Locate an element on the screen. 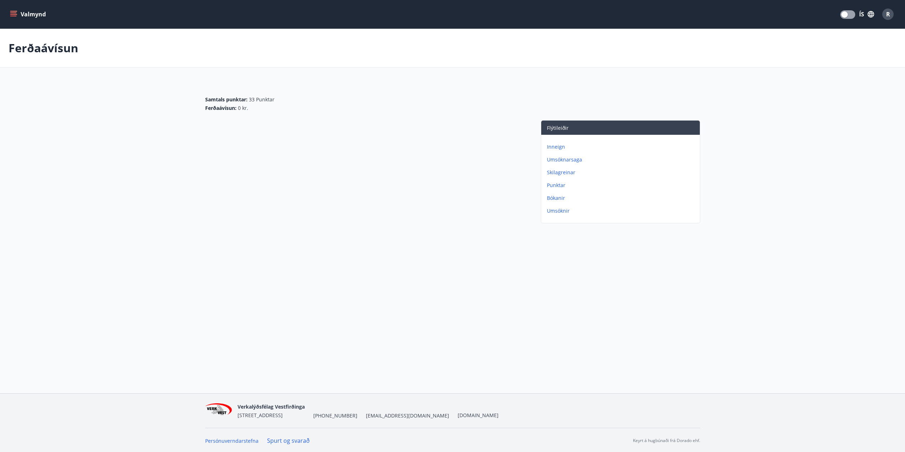 Image resolution: width=905 pixels, height=452 pixels. a: Spurt og svarað is located at coordinates (288, 441).